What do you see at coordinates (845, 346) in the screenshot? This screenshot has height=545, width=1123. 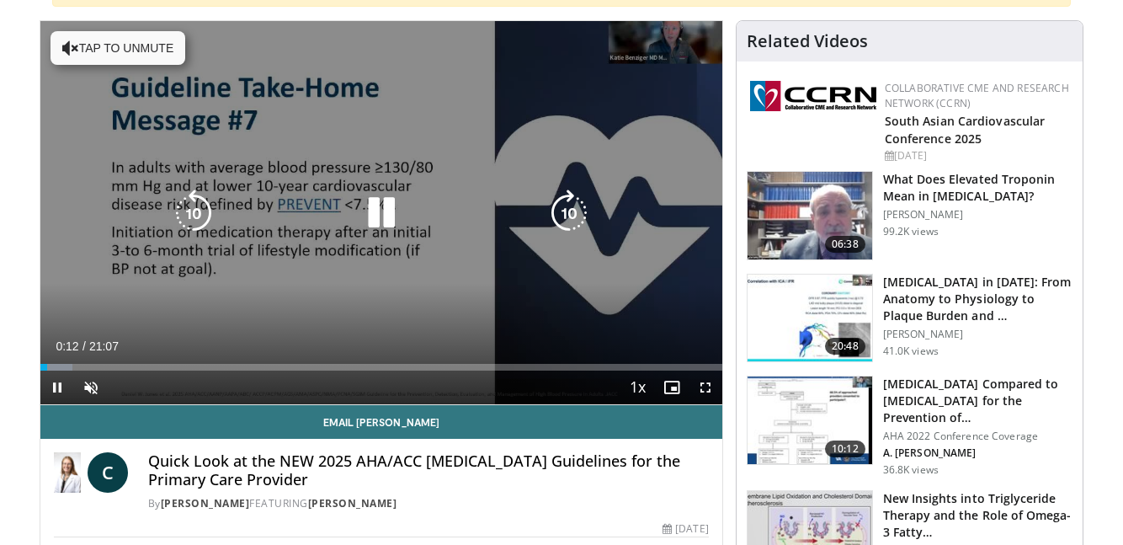 I see `span: 20:48` at bounding box center [845, 346].